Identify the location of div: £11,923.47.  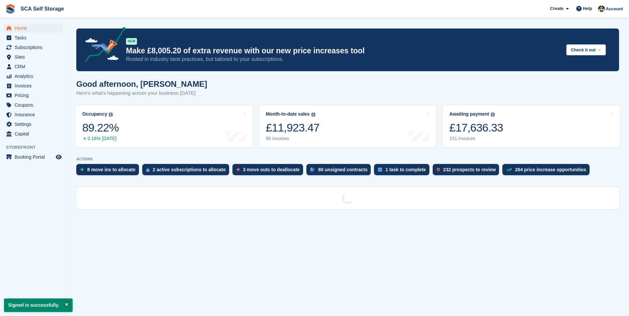
(293, 128).